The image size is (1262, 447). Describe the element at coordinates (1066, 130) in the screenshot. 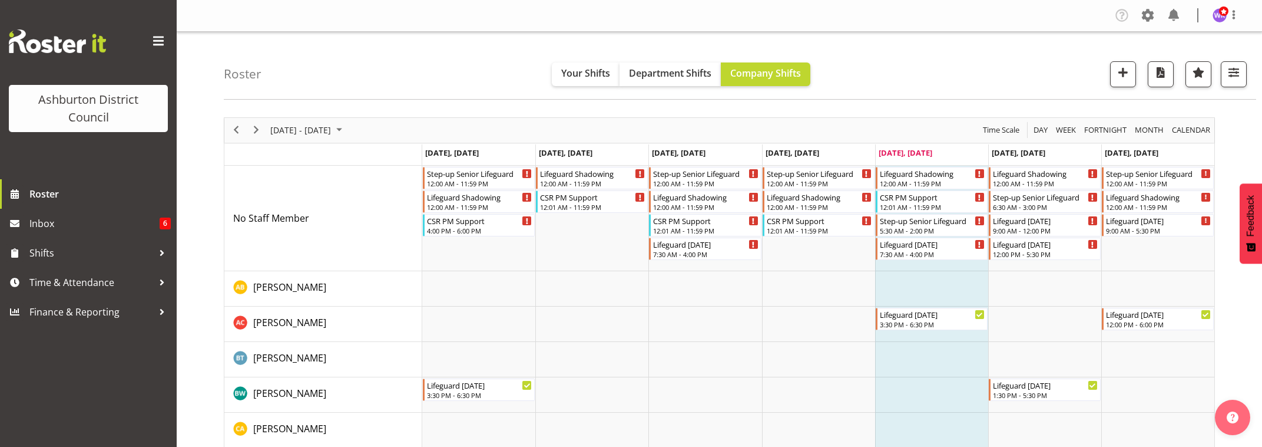

I see `span: Week` at that location.